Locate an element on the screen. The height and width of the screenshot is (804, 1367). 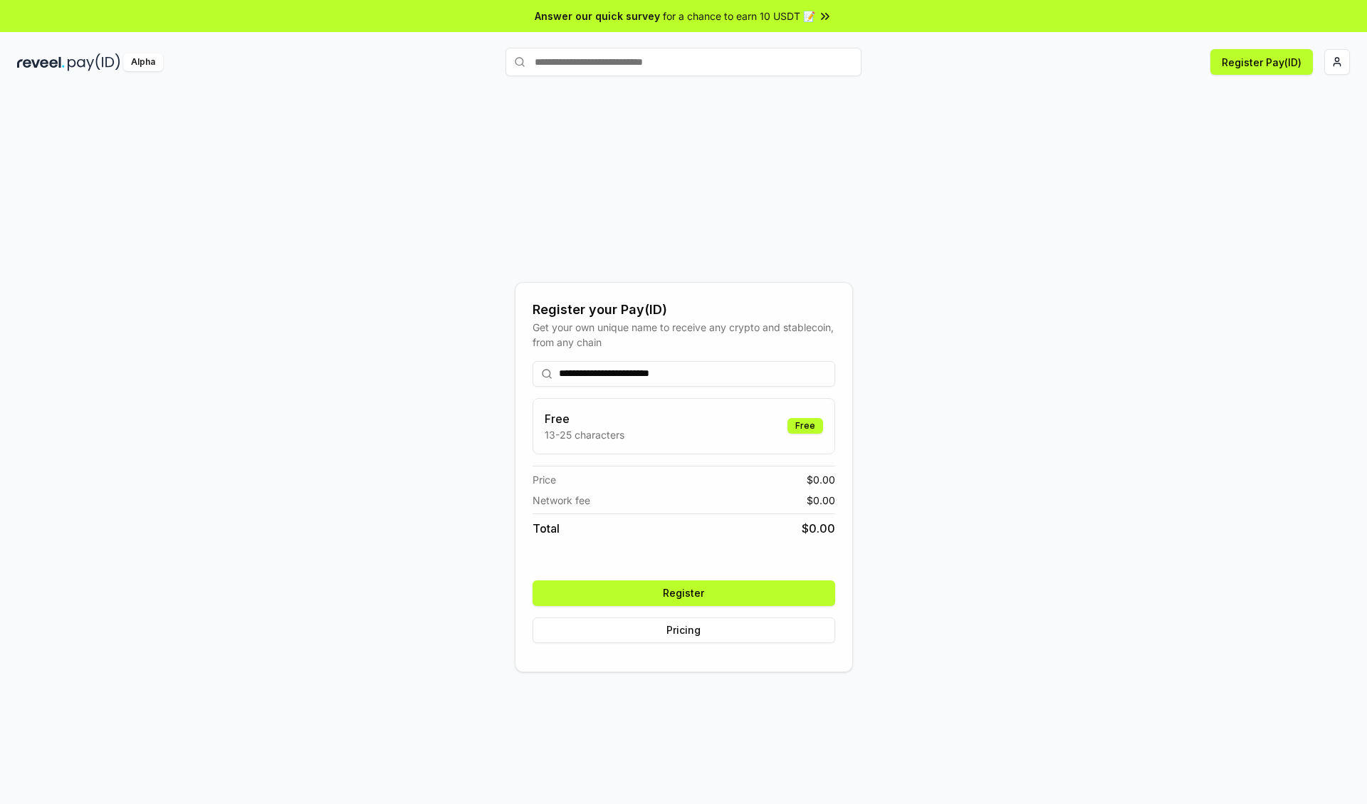
div: Free is located at coordinates (805, 426).